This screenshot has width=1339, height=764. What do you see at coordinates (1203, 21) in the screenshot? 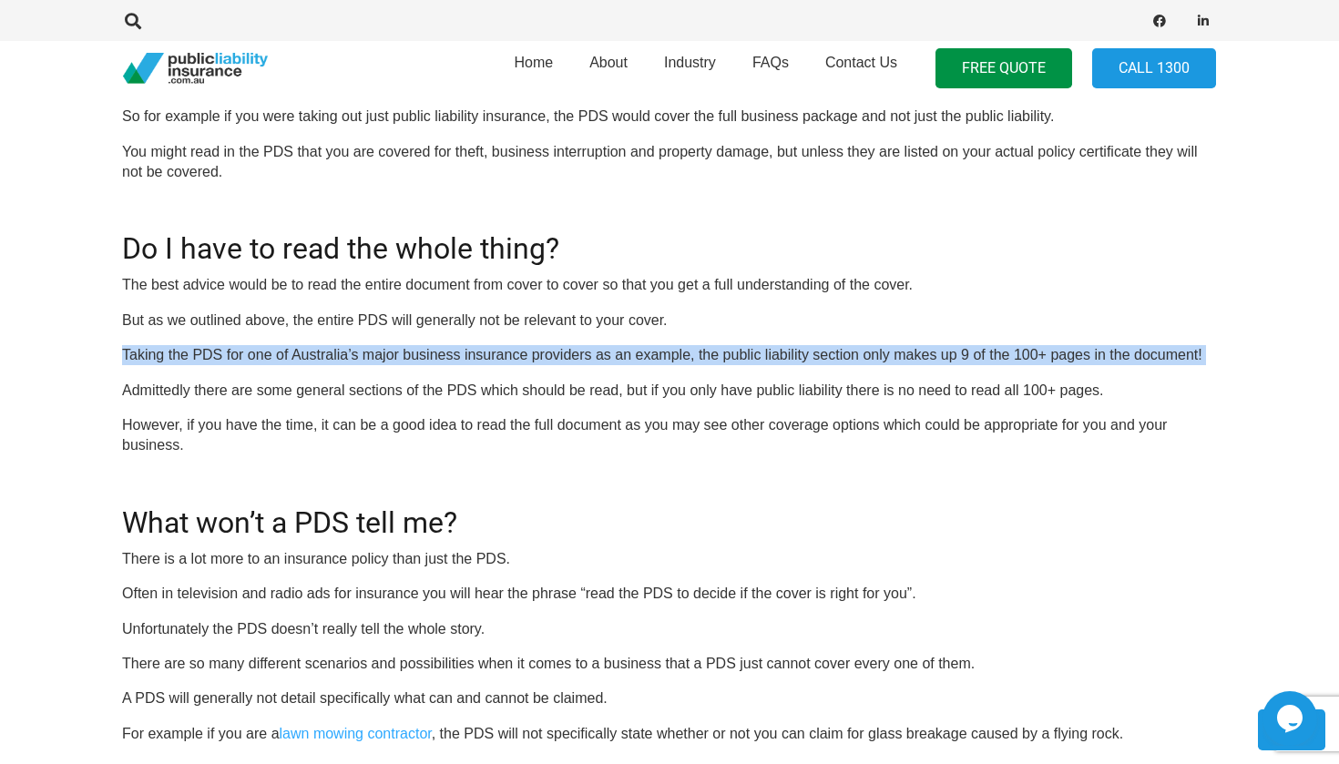
I see `a: LinkedIn` at bounding box center [1203, 21].